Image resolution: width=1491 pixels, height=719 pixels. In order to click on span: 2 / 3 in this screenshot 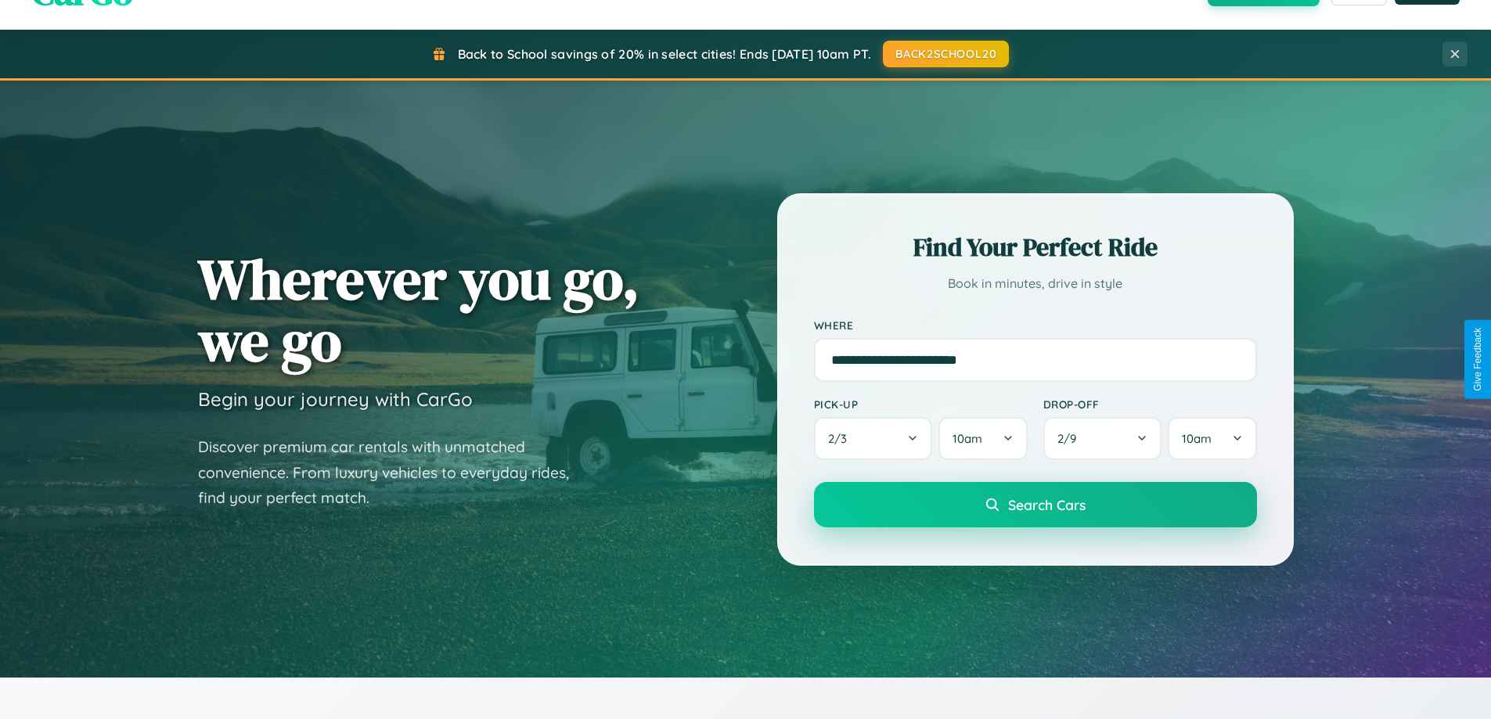, I will do `click(841, 438)`.